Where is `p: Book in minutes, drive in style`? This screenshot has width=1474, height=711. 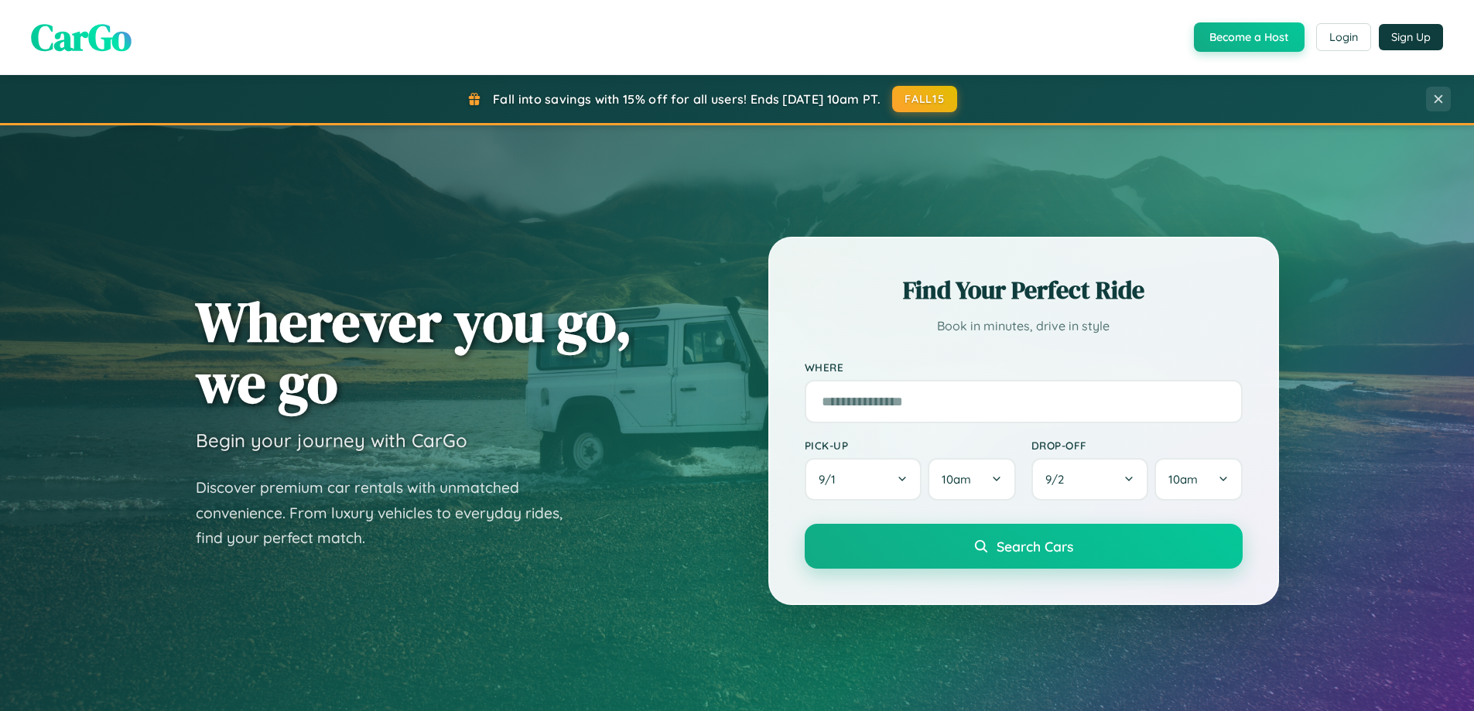
p: Book in minutes, drive in style is located at coordinates (1024, 326).